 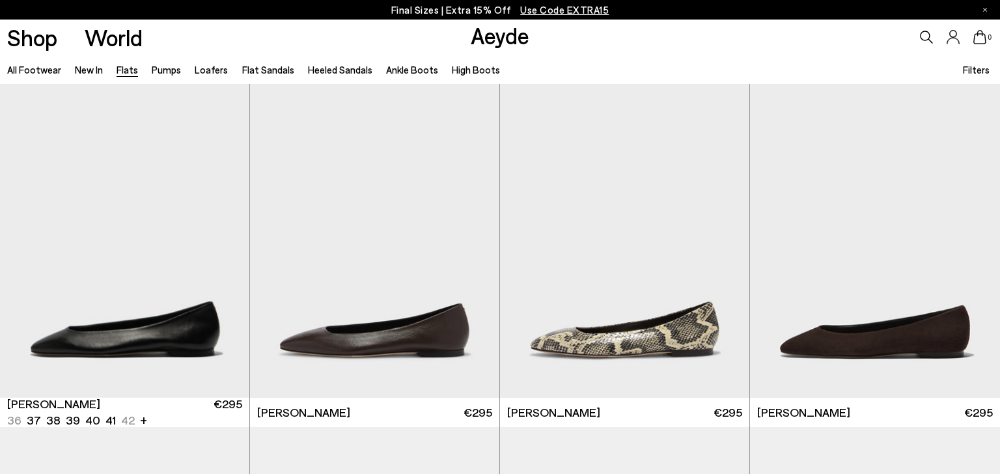 What do you see at coordinates (980, 37) in the screenshot?
I see `a: 0` at bounding box center [980, 37].